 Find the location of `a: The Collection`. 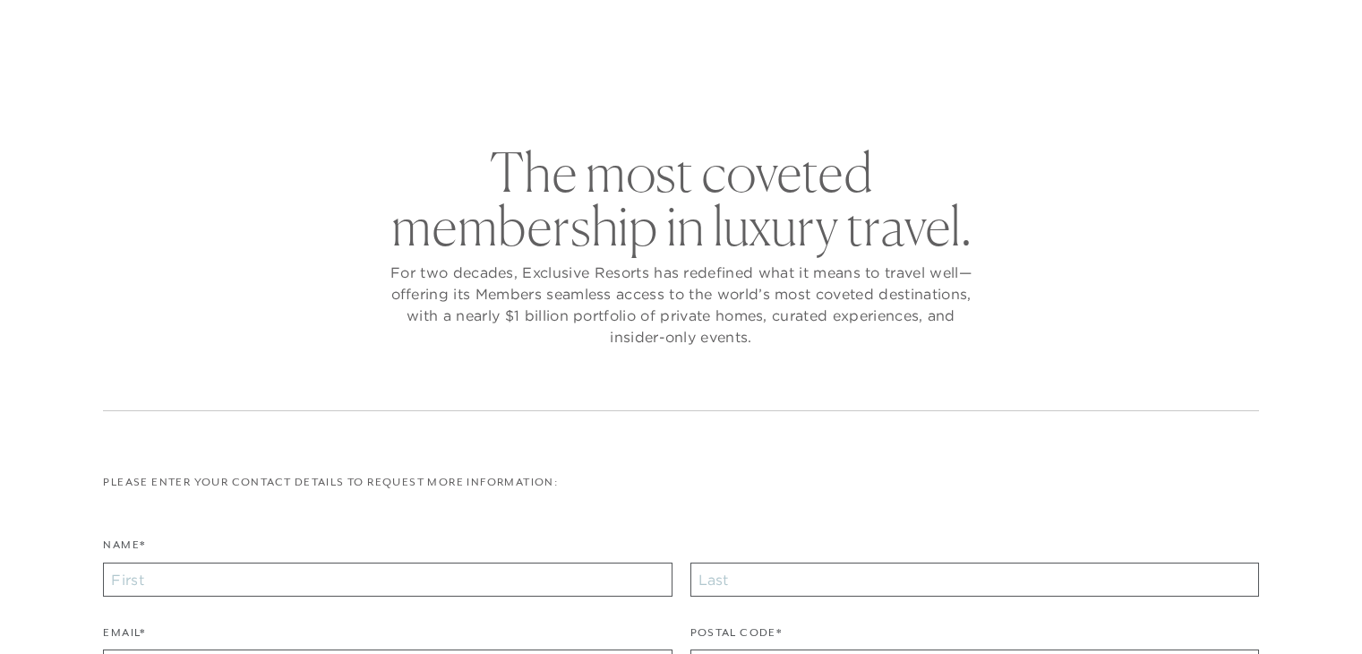

a: The Collection is located at coordinates (544, 83).